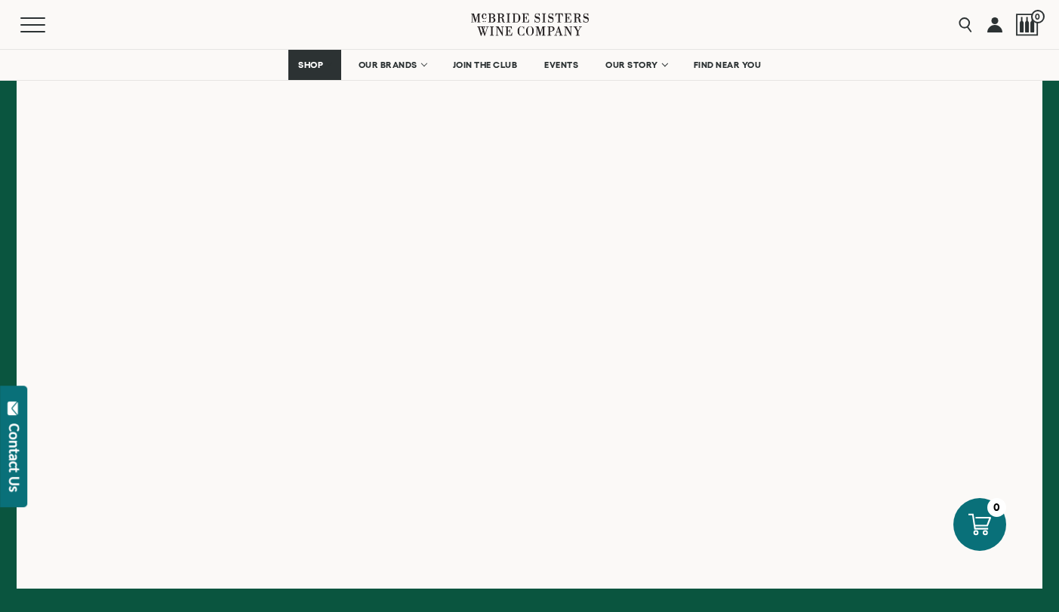 Image resolution: width=1059 pixels, height=612 pixels. Describe the element at coordinates (392, 65) in the screenshot. I see `a: OUR BRANDS` at that location.